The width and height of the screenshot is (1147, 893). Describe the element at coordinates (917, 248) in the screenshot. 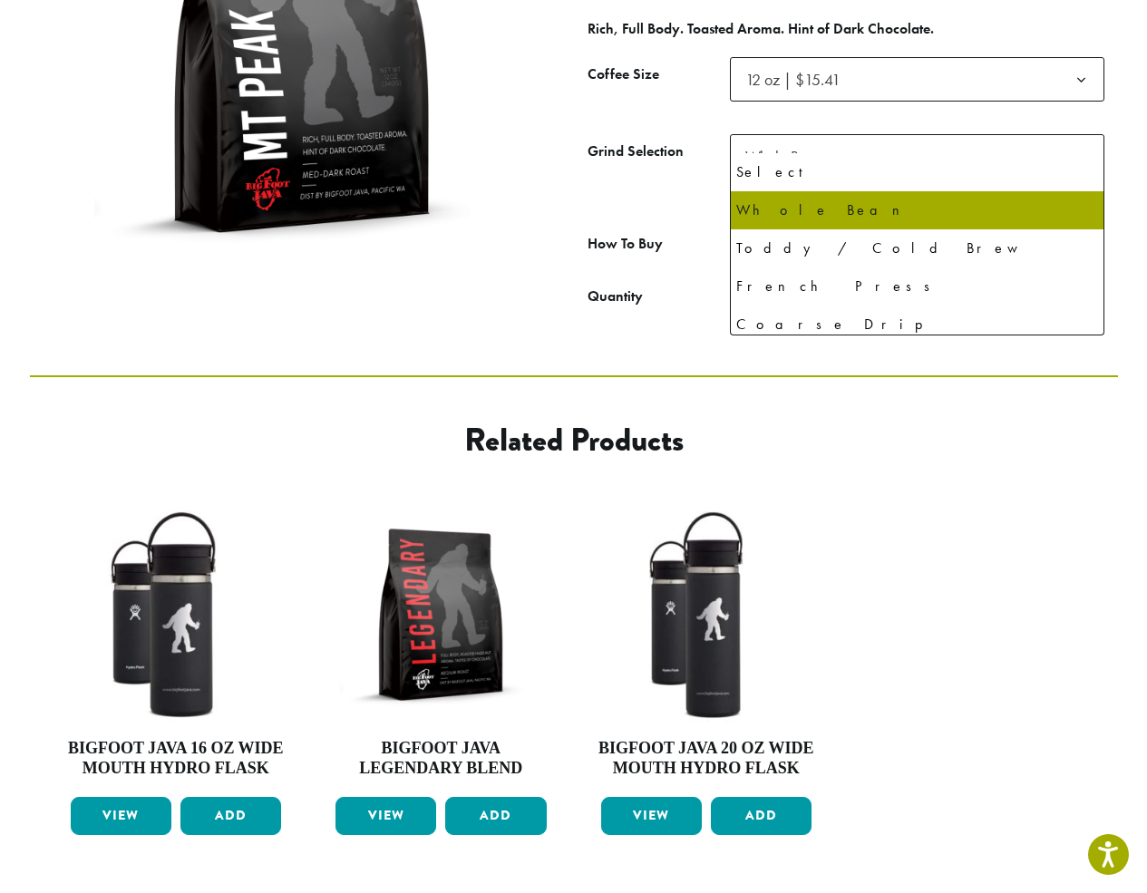

I see `div: Toddy / Cold Brew` at that location.